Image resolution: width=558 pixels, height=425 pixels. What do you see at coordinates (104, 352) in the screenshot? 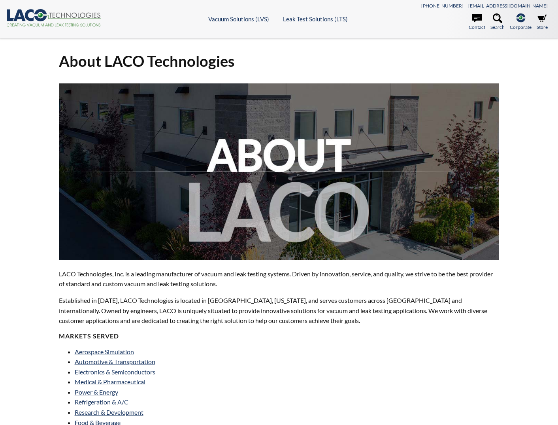
I see `a: Aerospace Simulation` at bounding box center [104, 352].